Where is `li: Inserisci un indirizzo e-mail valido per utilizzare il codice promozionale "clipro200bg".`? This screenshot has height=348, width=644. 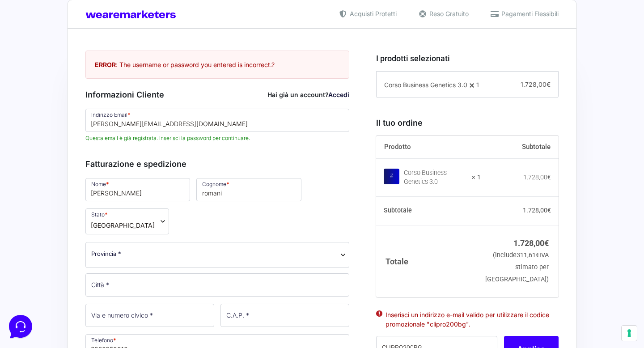 li: Inserisci un indirizzo e-mail valido per utilizzare il codice promozionale "clipro200bg". is located at coordinates (467, 319).